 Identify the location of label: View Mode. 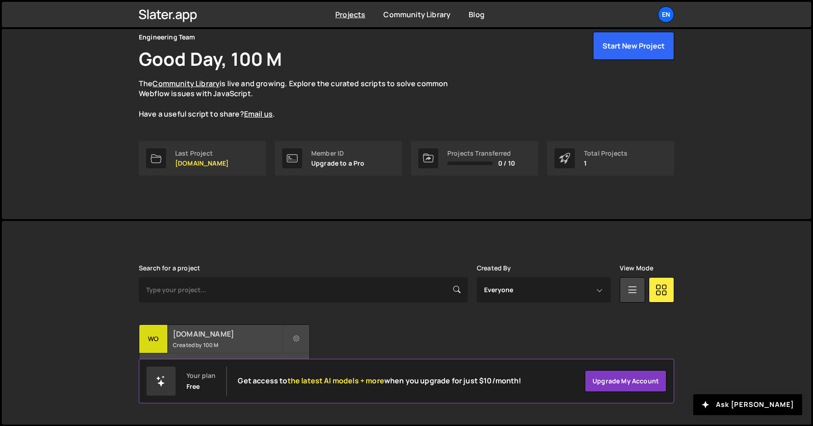
(636, 268).